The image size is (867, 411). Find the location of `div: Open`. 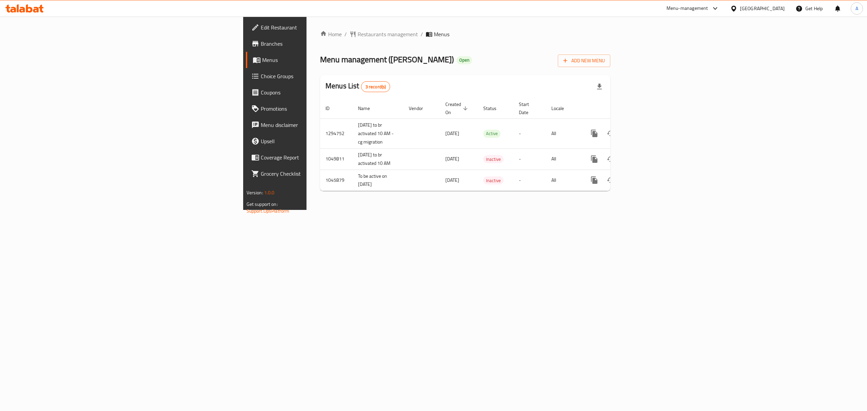

div: Open is located at coordinates (464, 60).